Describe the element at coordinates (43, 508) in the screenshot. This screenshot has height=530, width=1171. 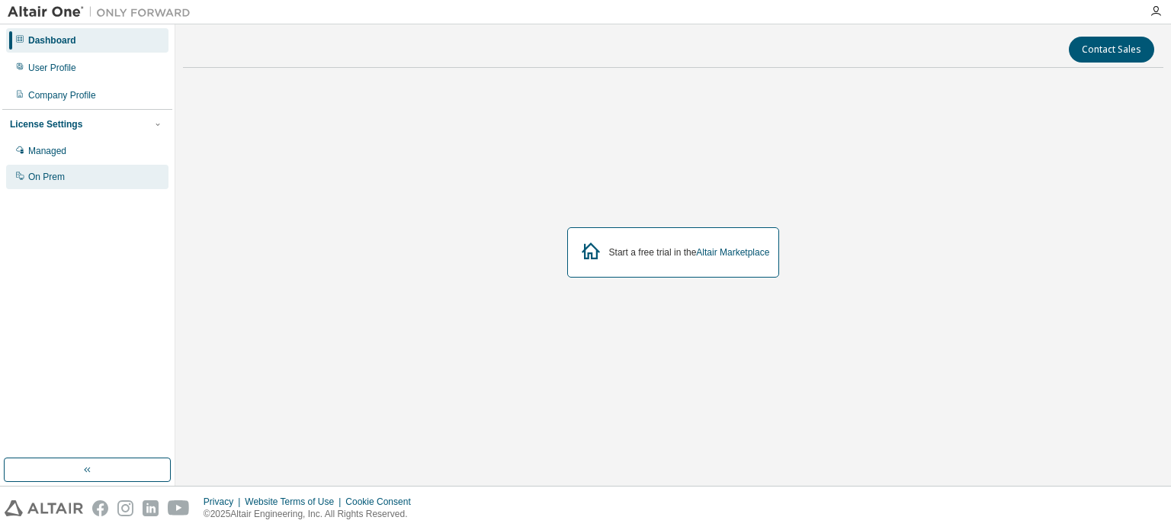
I see `img: altair_logo.svg` at that location.